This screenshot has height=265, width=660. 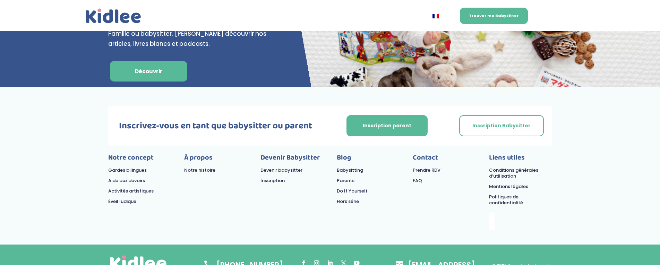 I want to click on h3: Inscrivez-vous en tant que babysitter ou parent, so click(x=216, y=128).